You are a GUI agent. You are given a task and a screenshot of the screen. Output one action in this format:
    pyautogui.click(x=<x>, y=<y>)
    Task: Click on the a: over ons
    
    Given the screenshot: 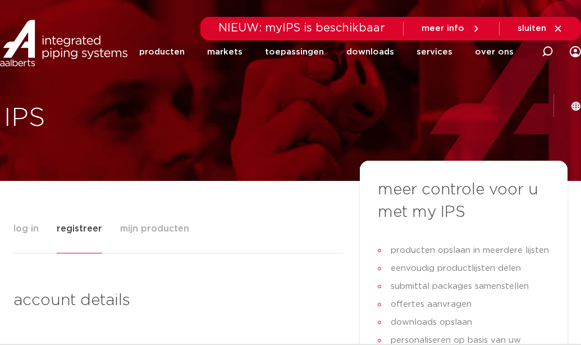 What is the action you would take?
    pyautogui.click(x=494, y=52)
    